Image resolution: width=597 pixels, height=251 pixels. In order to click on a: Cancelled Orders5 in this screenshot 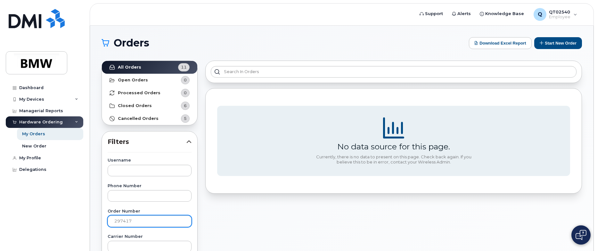, I will do `click(150, 118)`.